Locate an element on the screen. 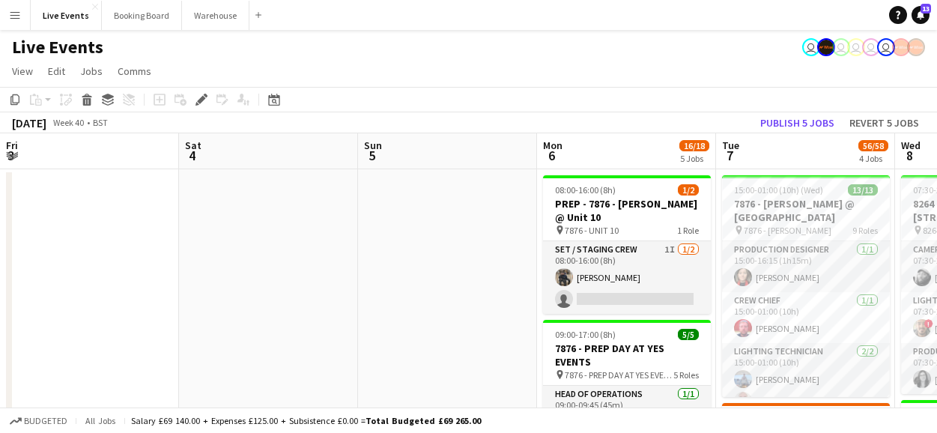 This screenshot has height=433, width=937. span: 9 Roles is located at coordinates (865, 230).